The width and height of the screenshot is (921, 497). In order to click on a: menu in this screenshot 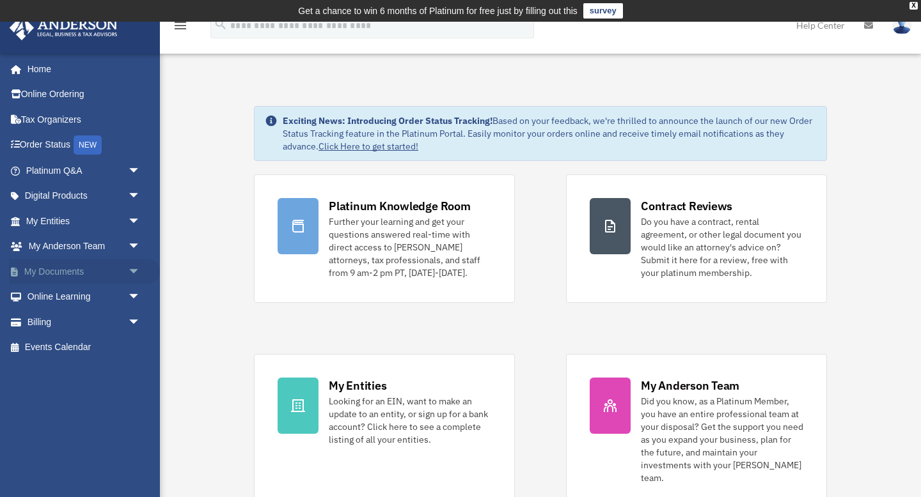, I will do `click(180, 27)`.